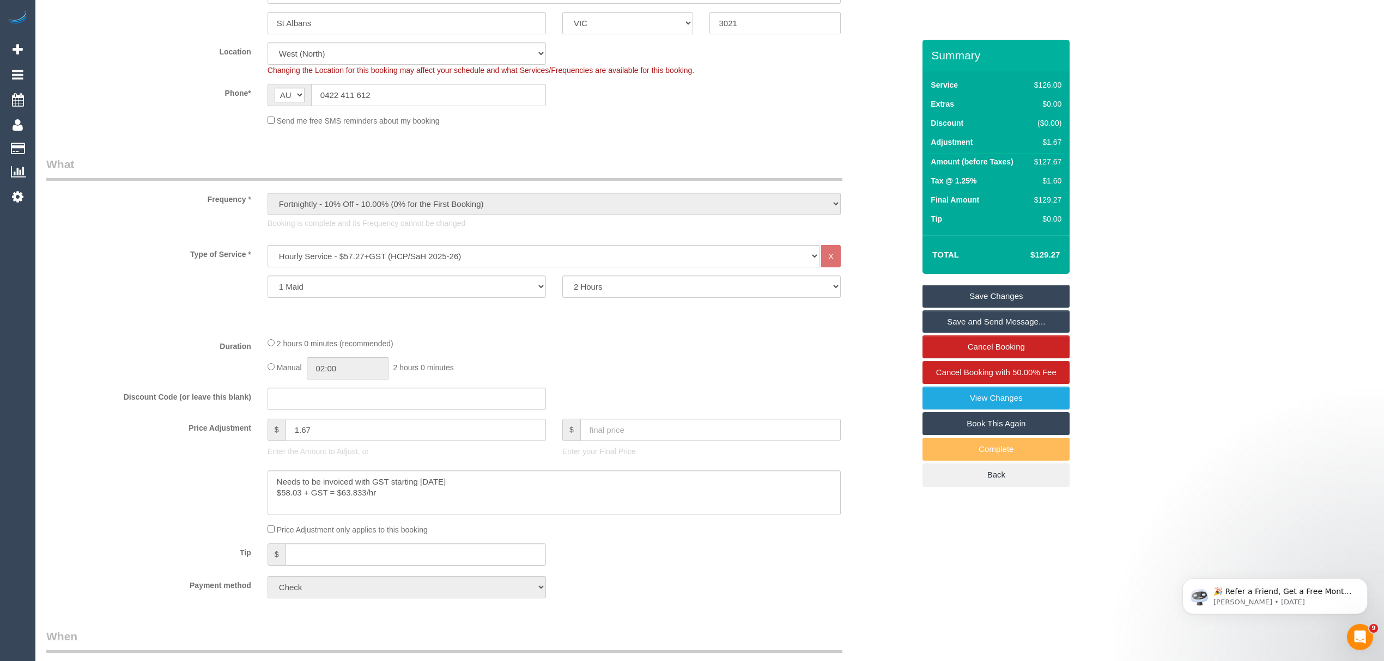 The width and height of the screenshot is (1384, 661). Describe the element at coordinates (775, 23) in the screenshot. I see `input: Post Code*` at that location.